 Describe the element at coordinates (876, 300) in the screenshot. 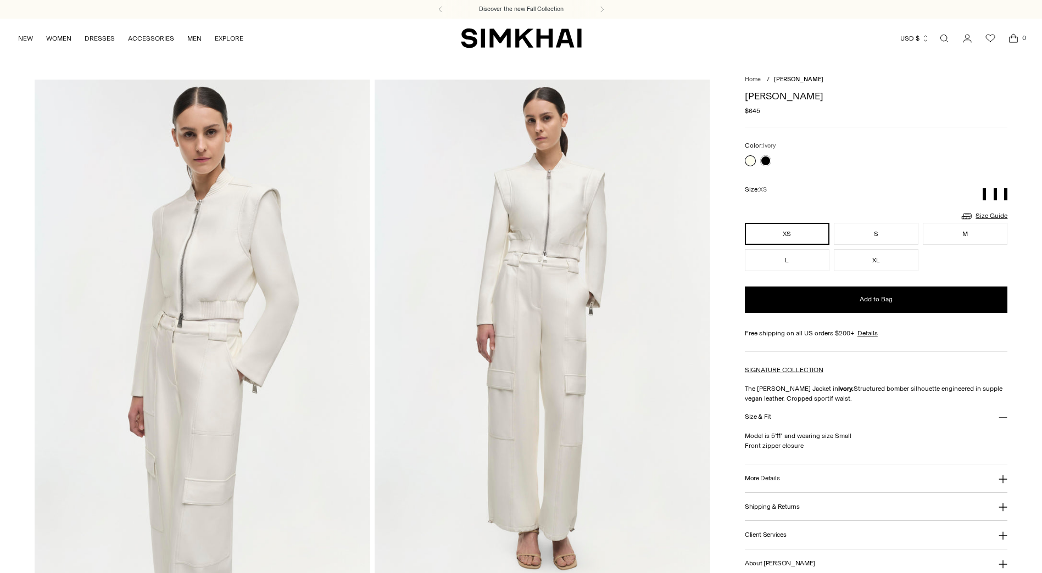

I see `button: Add to Bag` at that location.